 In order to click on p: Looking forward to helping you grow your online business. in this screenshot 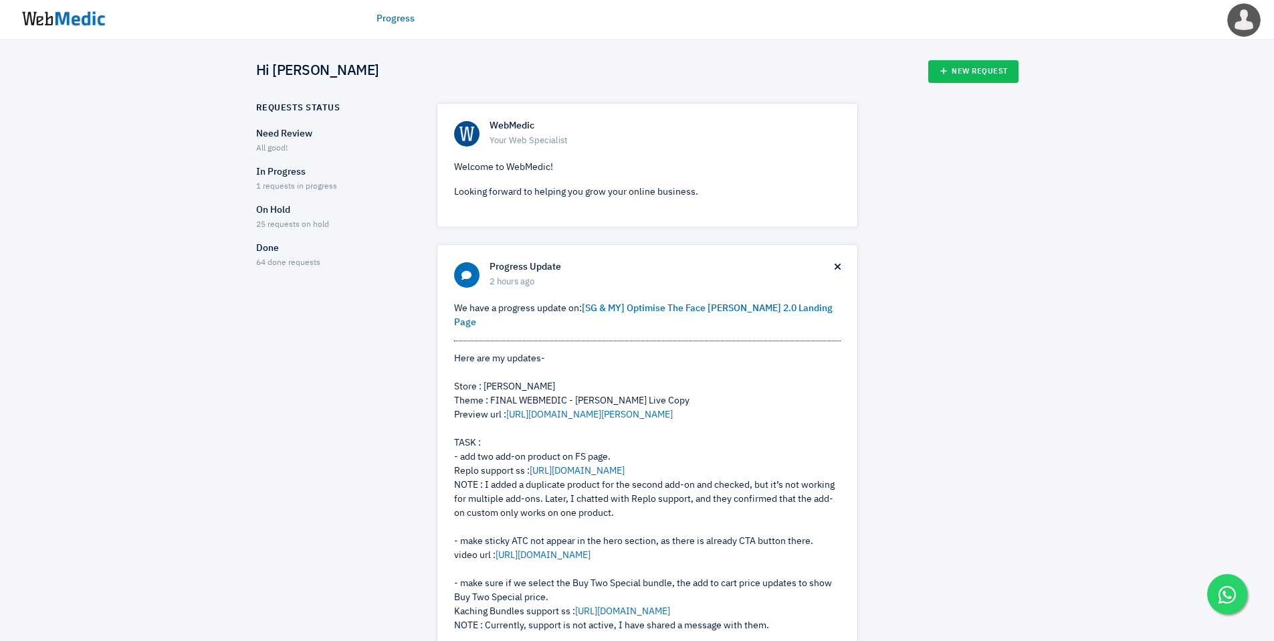, I will do `click(648, 192)`.